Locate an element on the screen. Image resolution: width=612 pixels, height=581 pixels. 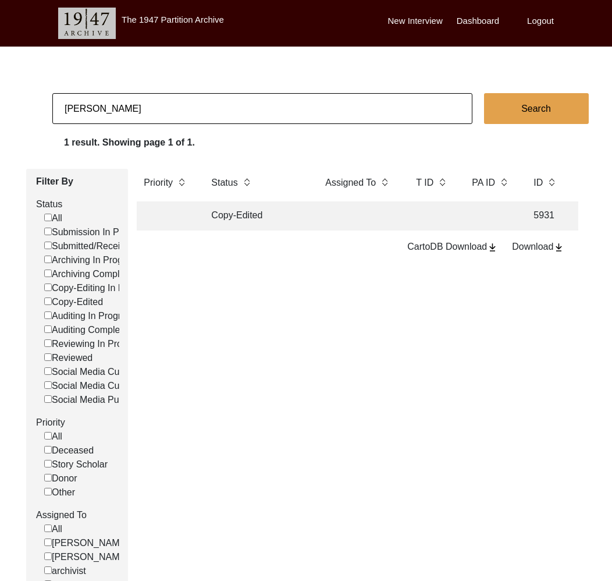
button: Search is located at coordinates (537, 108).